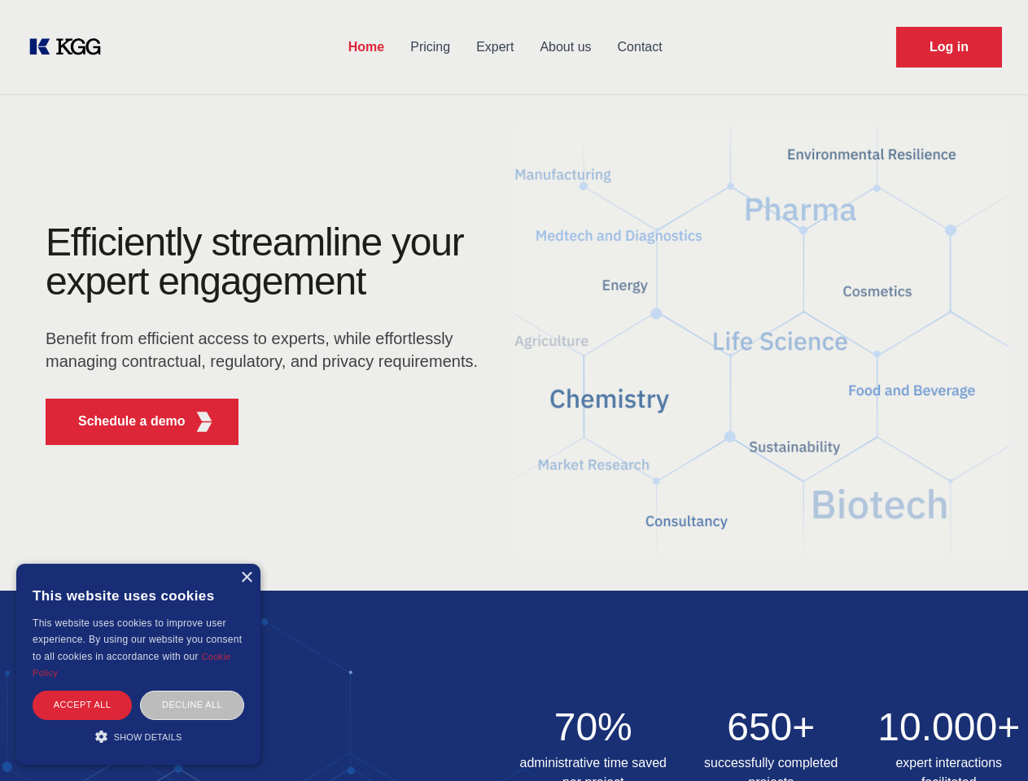  What do you see at coordinates (366, 47) in the screenshot?
I see `a: Home` at bounding box center [366, 47].